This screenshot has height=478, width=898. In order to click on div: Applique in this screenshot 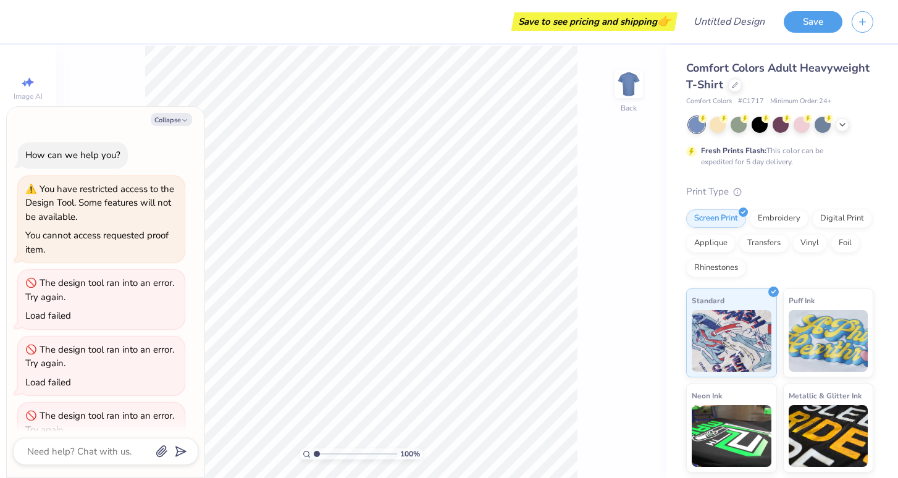, I will do `click(711, 243)`.